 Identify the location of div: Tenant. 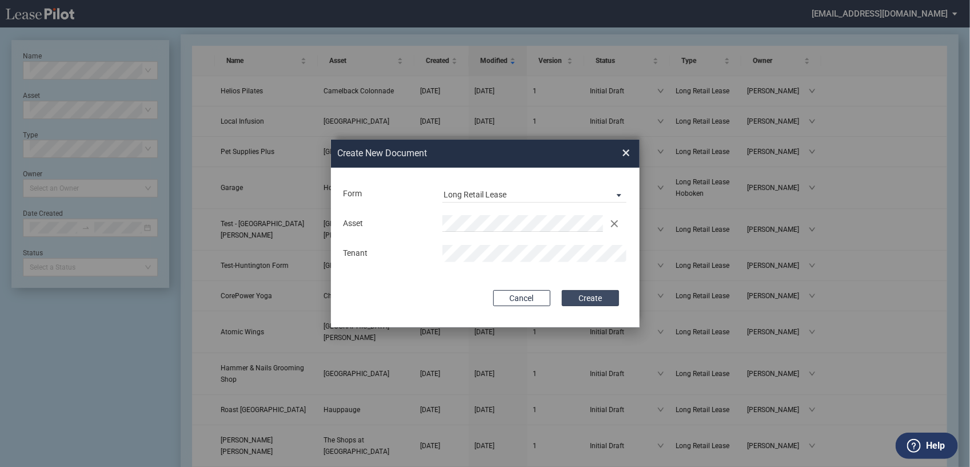
(386, 253).